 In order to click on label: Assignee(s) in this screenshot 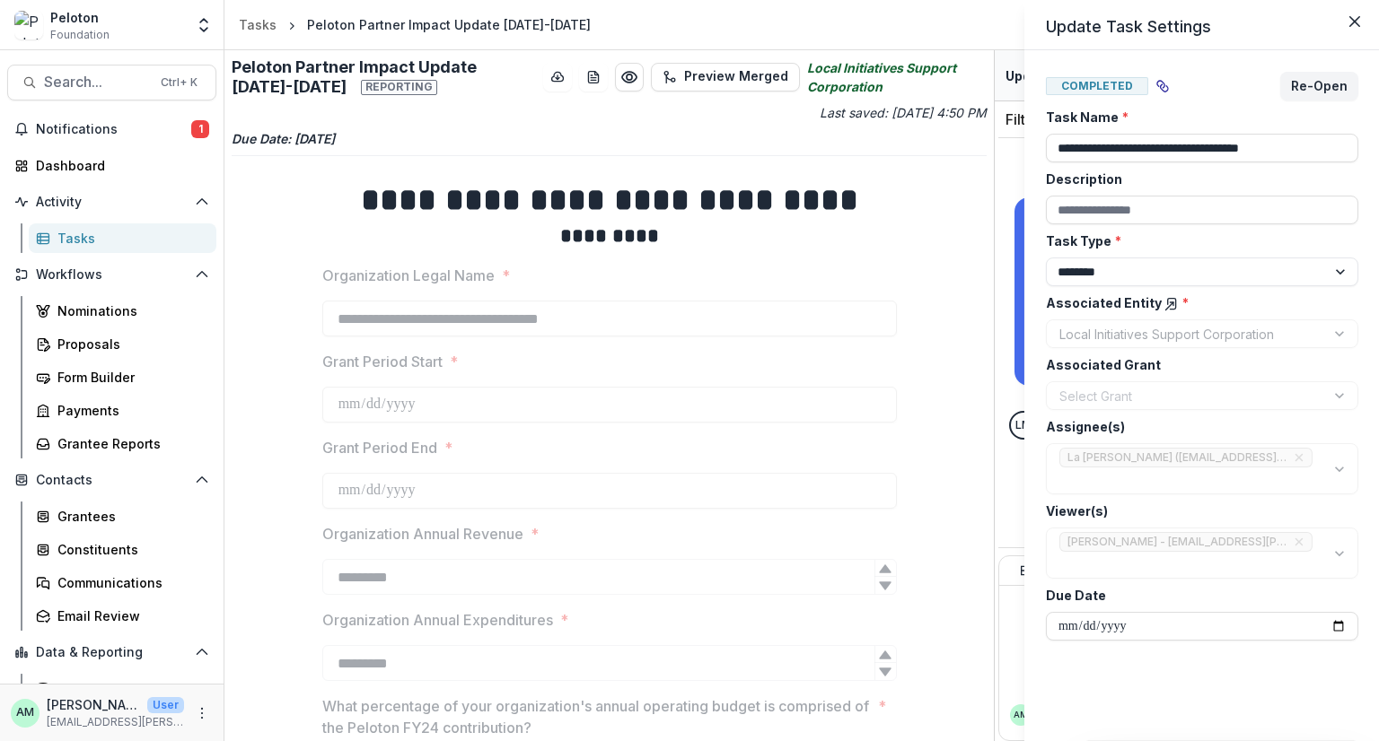, I will do `click(1196, 426)`.